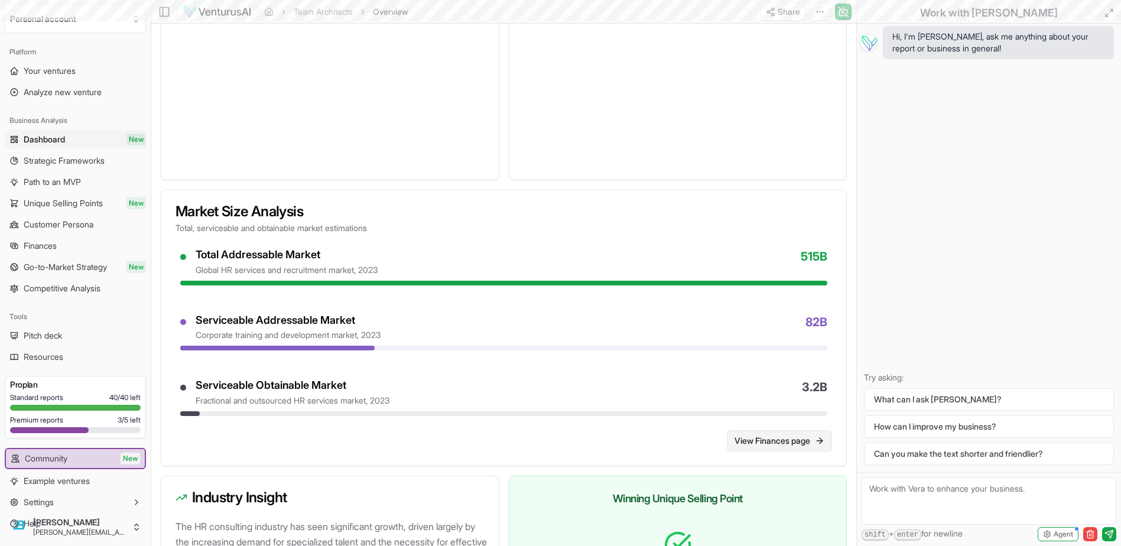 The image size is (1121, 546). What do you see at coordinates (129, 420) in the screenshot?
I see `span: 3 / 5 left` at bounding box center [129, 420].